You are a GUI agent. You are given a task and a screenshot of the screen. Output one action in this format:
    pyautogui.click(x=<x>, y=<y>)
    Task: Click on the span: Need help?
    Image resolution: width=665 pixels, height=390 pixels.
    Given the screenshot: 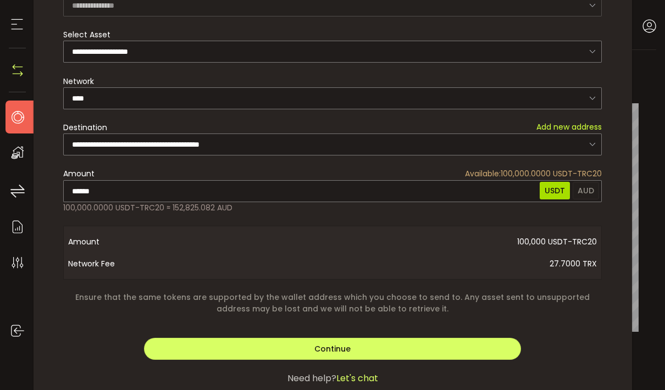 What is the action you would take?
    pyautogui.click(x=312, y=379)
    